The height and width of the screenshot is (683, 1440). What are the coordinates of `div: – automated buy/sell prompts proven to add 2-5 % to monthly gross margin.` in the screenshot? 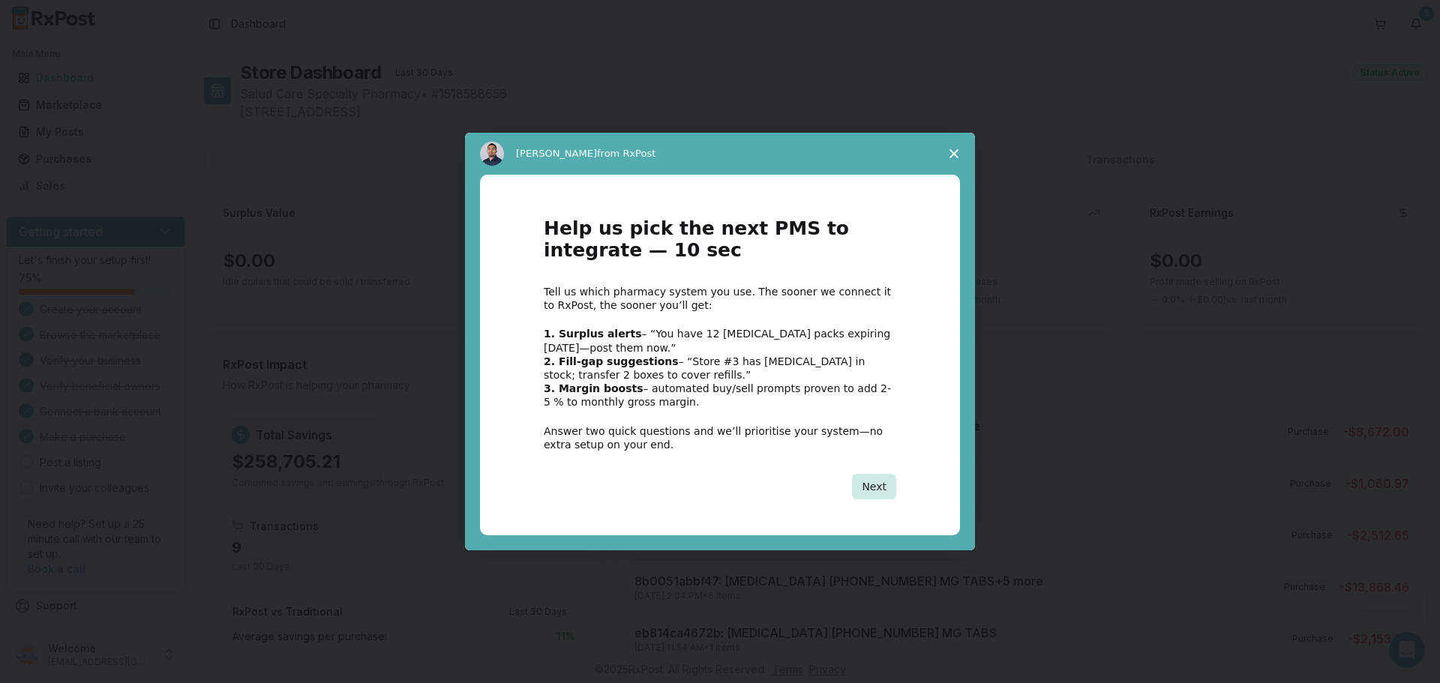 It's located at (720, 395).